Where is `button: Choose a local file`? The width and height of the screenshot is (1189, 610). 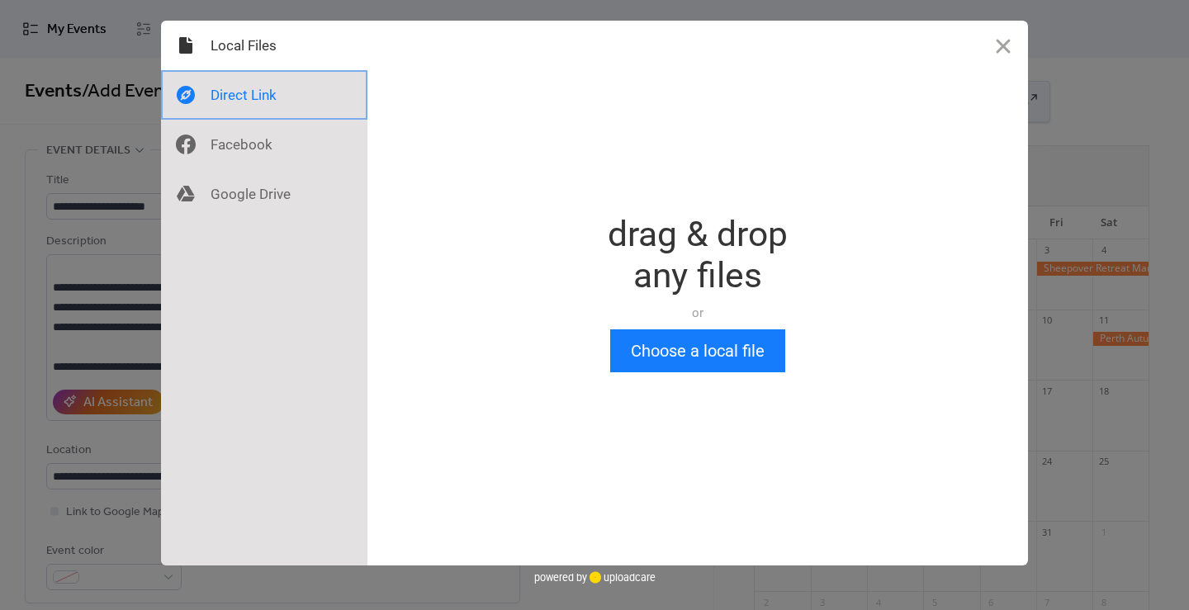 button: Choose a local file is located at coordinates (698, 351).